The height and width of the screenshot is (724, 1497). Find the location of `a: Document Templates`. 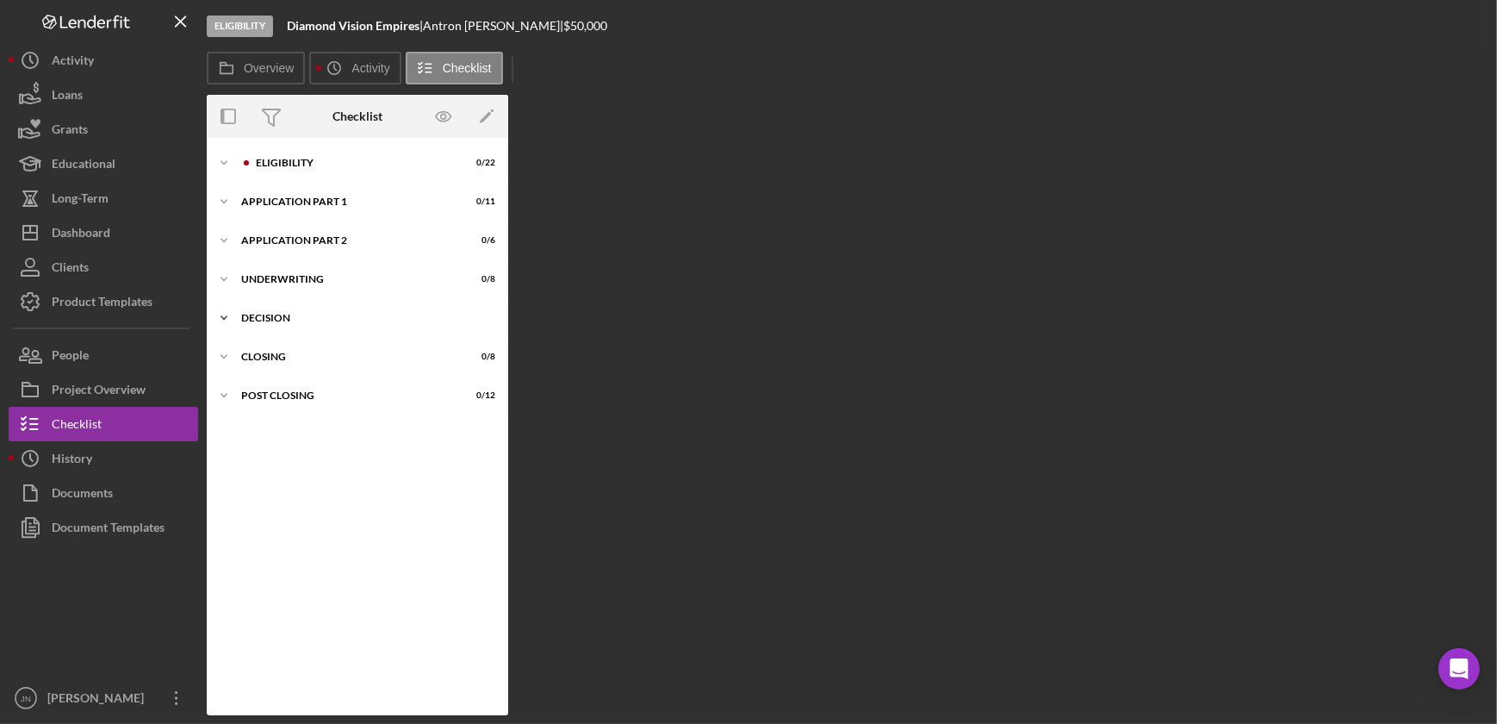

a: Document Templates is located at coordinates (103, 527).